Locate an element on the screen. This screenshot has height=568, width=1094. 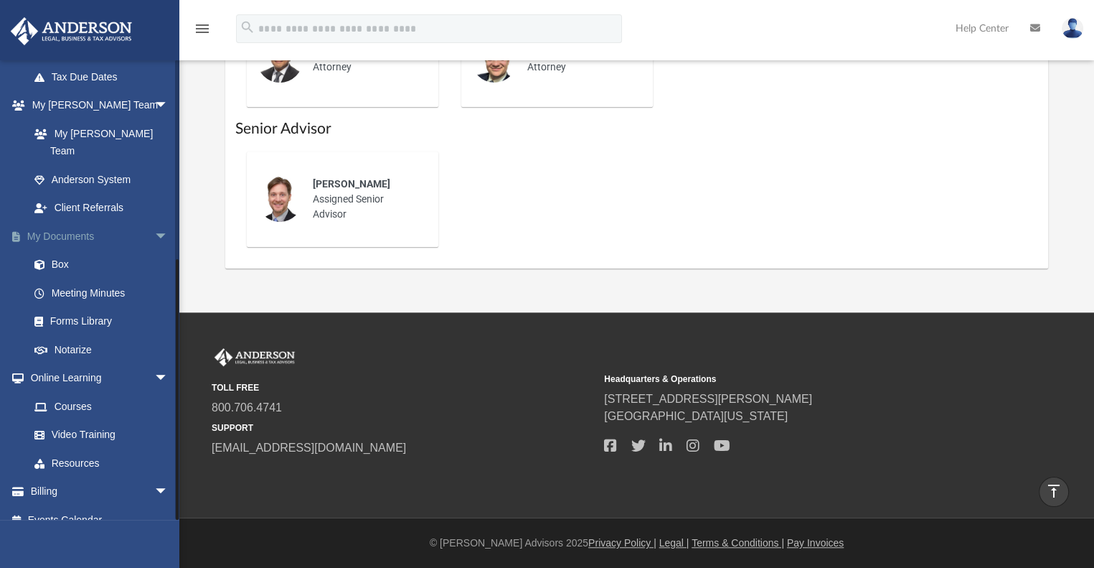
small: Headquarters & Operations is located at coordinates (795, 379).